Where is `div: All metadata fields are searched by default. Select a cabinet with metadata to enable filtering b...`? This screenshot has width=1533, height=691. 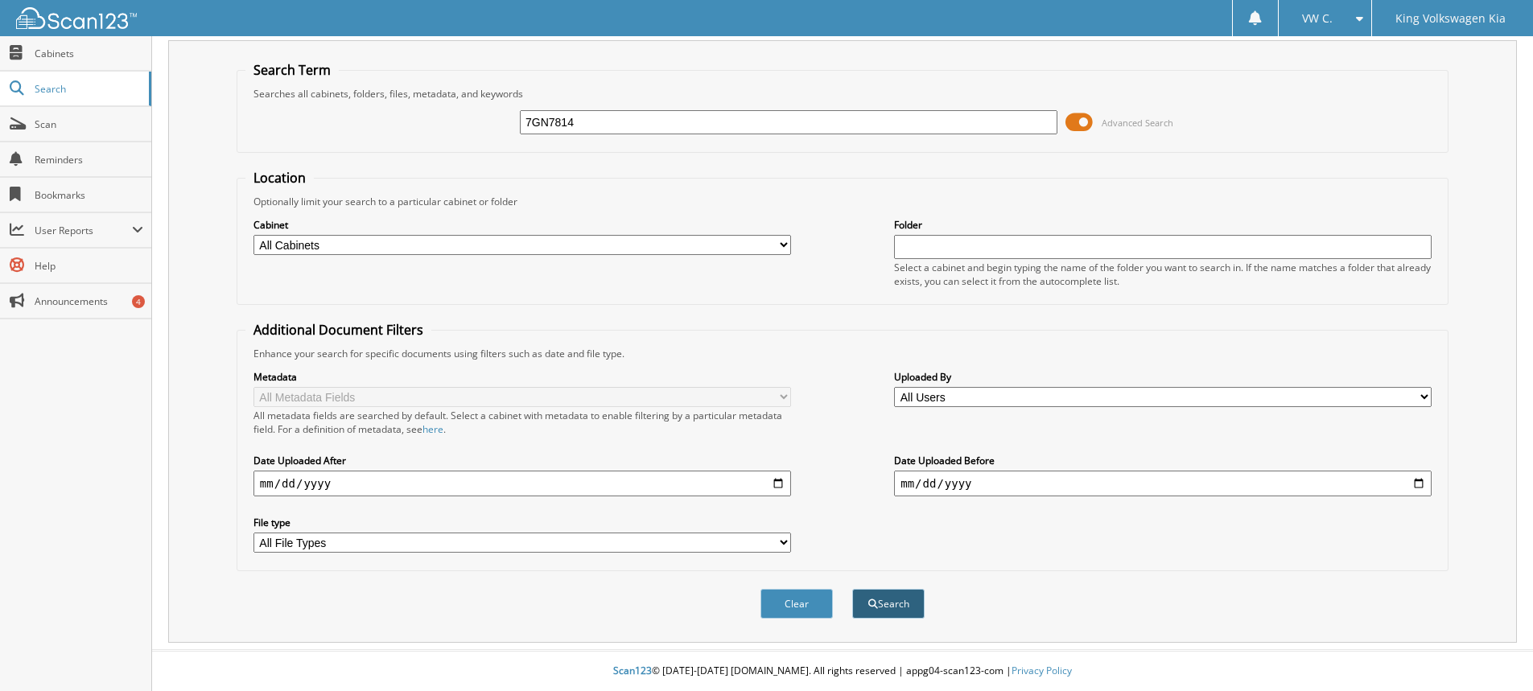 div: All metadata fields are searched by default. Select a cabinet with metadata to enable filtering b... is located at coordinates (522, 422).